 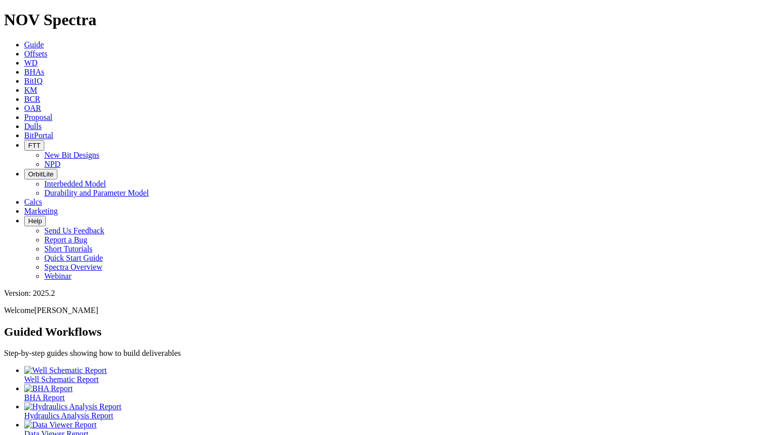 I want to click on span: FTT, so click(x=34, y=145).